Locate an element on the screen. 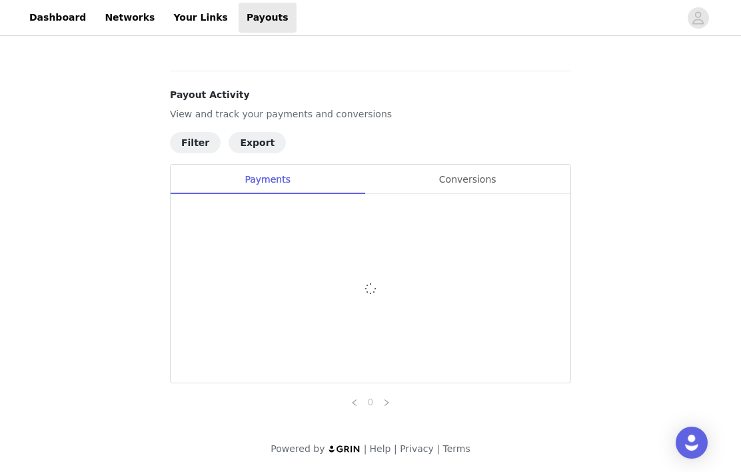  div: Conversions is located at coordinates (467, 179).